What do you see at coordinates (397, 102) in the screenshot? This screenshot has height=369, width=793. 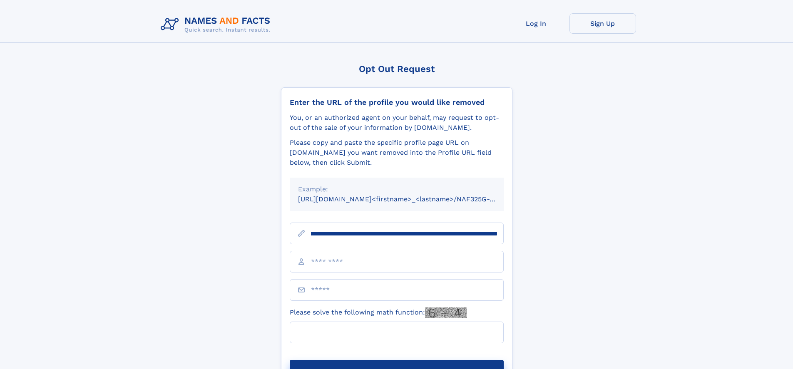 I see `div: Enter the URL of the profile you would like removed` at bounding box center [397, 102].